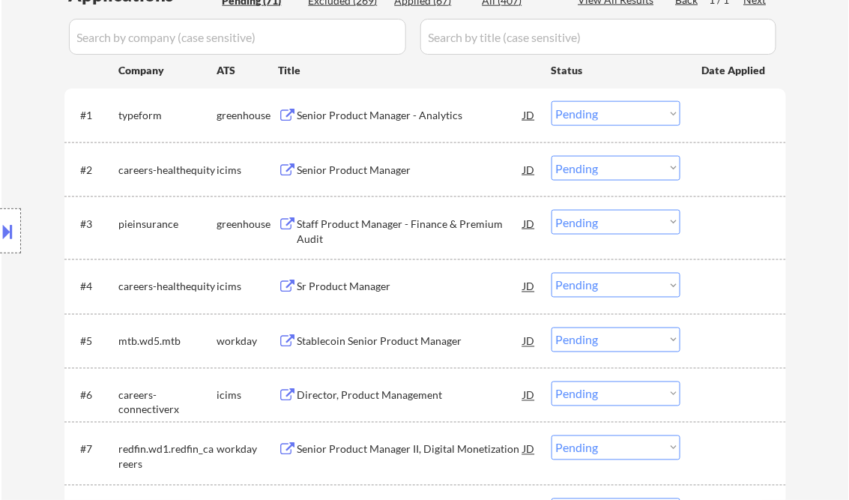 This screenshot has width=849, height=500. What do you see at coordinates (168, 403) in the screenshot?
I see `div: careers-connectiverx` at bounding box center [168, 403].